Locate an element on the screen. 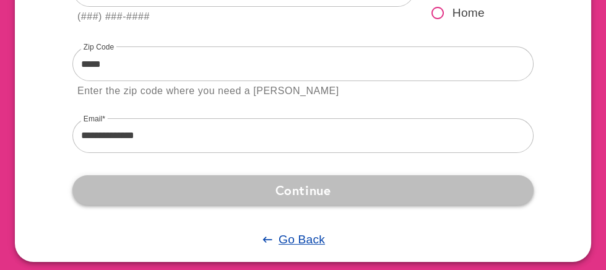 The width and height of the screenshot is (606, 270). span: Home is located at coordinates (469, 13).